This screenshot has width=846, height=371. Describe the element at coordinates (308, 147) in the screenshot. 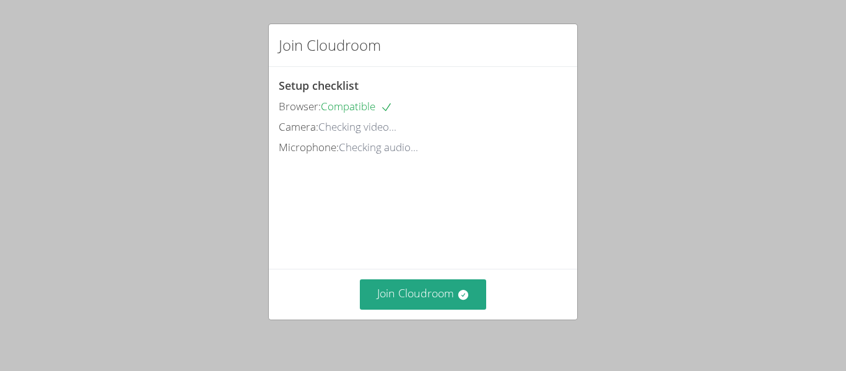

I see `span: Microphone:` at that location.